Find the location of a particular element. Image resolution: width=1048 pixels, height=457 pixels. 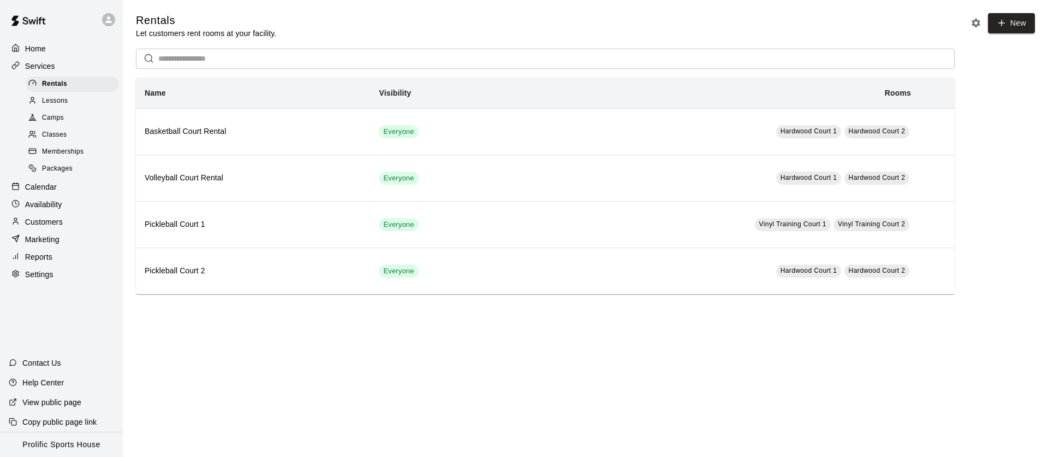

p: View public page is located at coordinates (52, 402).